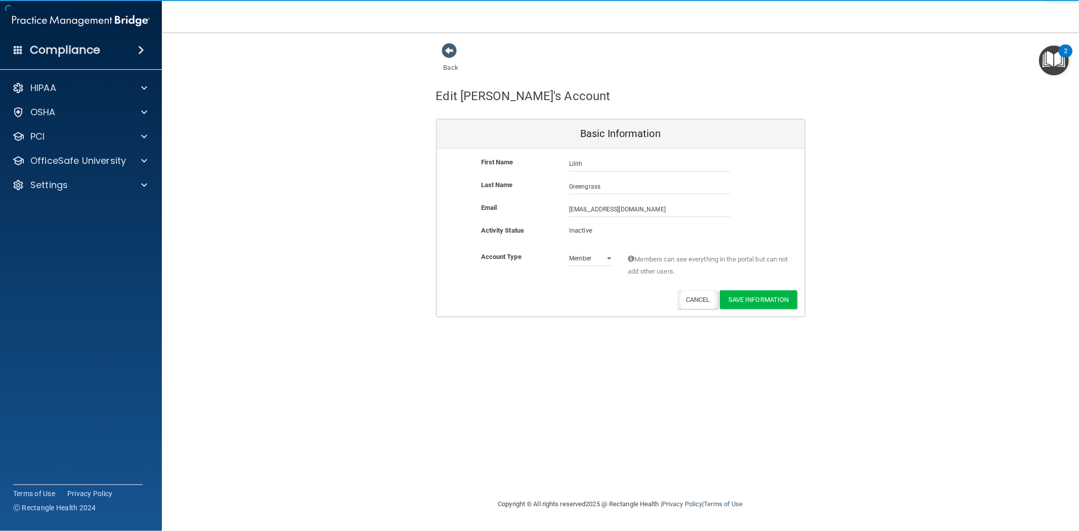 This screenshot has width=1079, height=531. What do you see at coordinates (503, 230) in the screenshot?
I see `b: Activity Status` at bounding box center [503, 230].